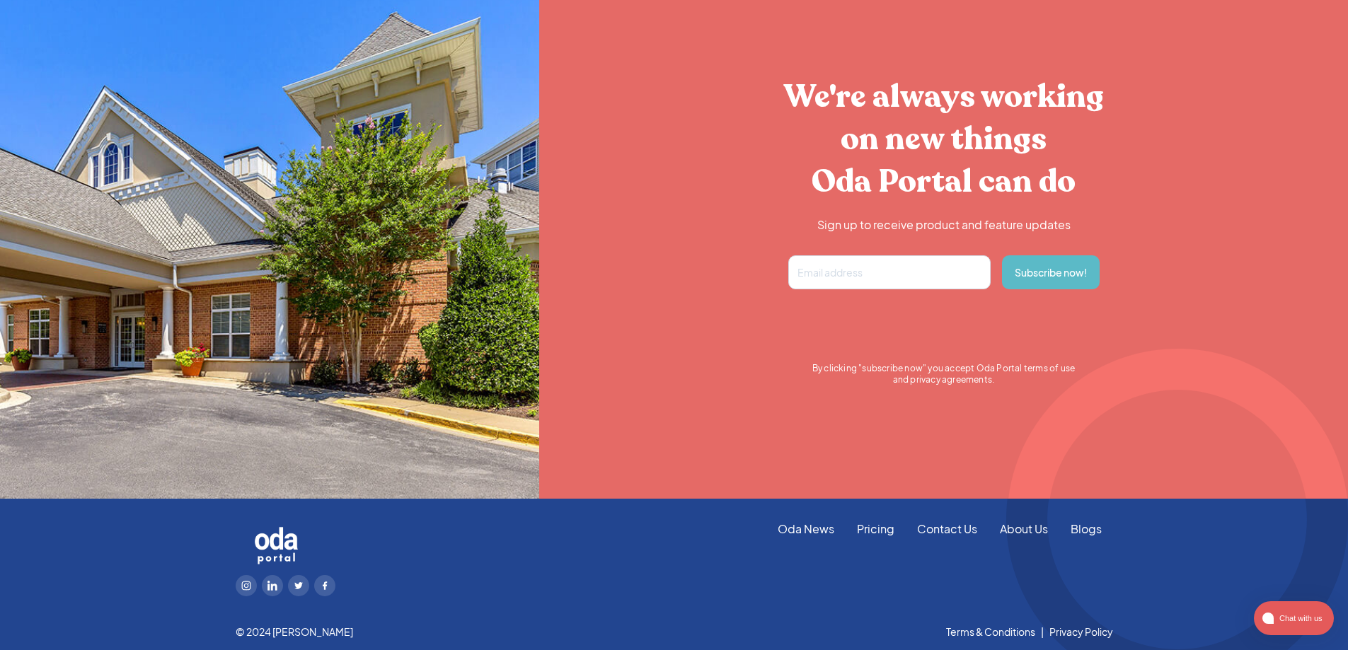 This screenshot has width=1348, height=650. What do you see at coordinates (944, 374) in the screenshot?
I see `div: By clicking "subscribe now" you accept Oda Portal terms of use and privacy agreements.` at bounding box center [944, 374].